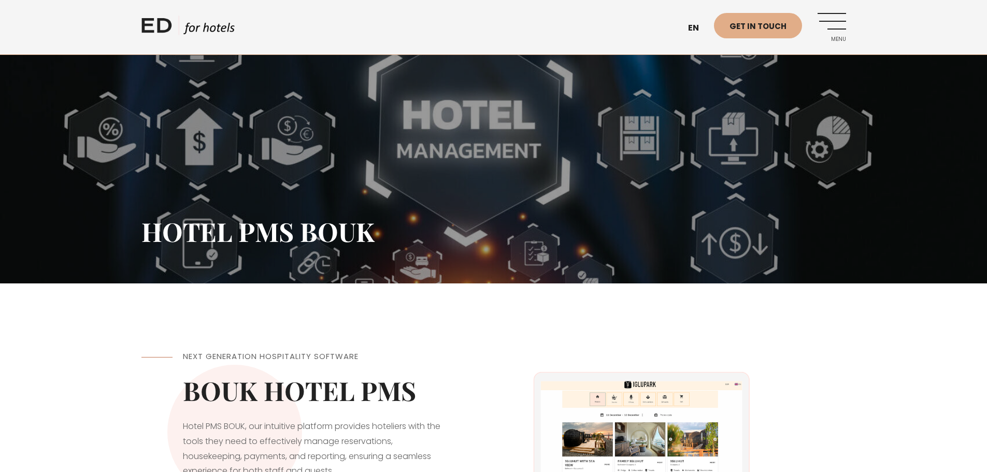 This screenshot has width=987, height=472. I want to click on span: Next Generation Hospitality Software, so click(271, 356).